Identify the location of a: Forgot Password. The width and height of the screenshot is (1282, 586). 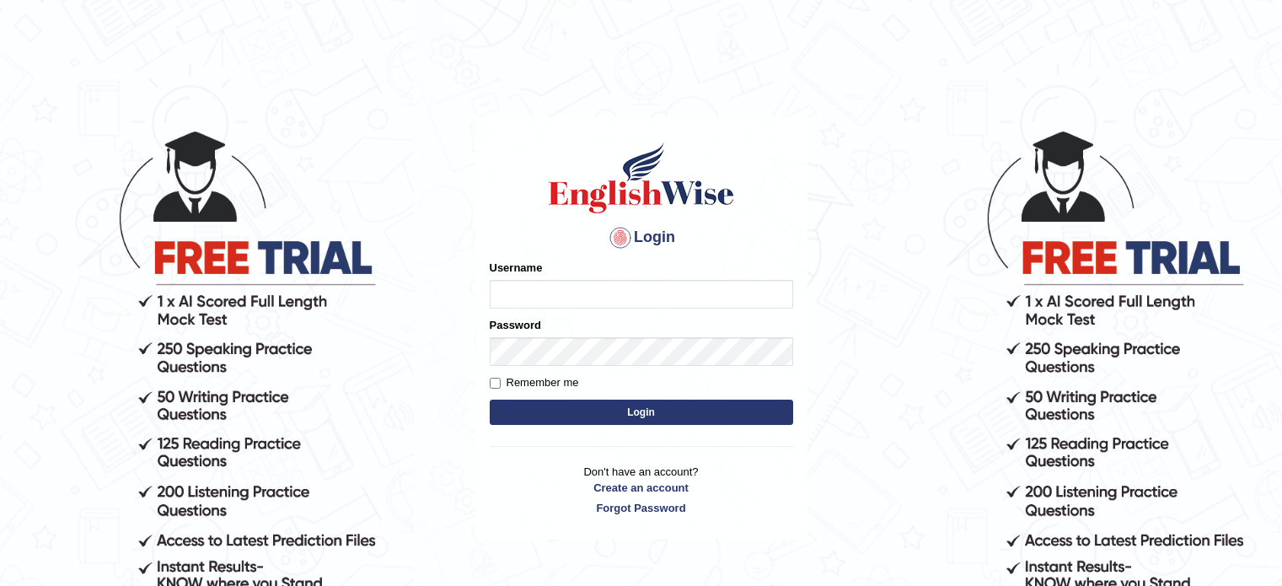
(642, 507).